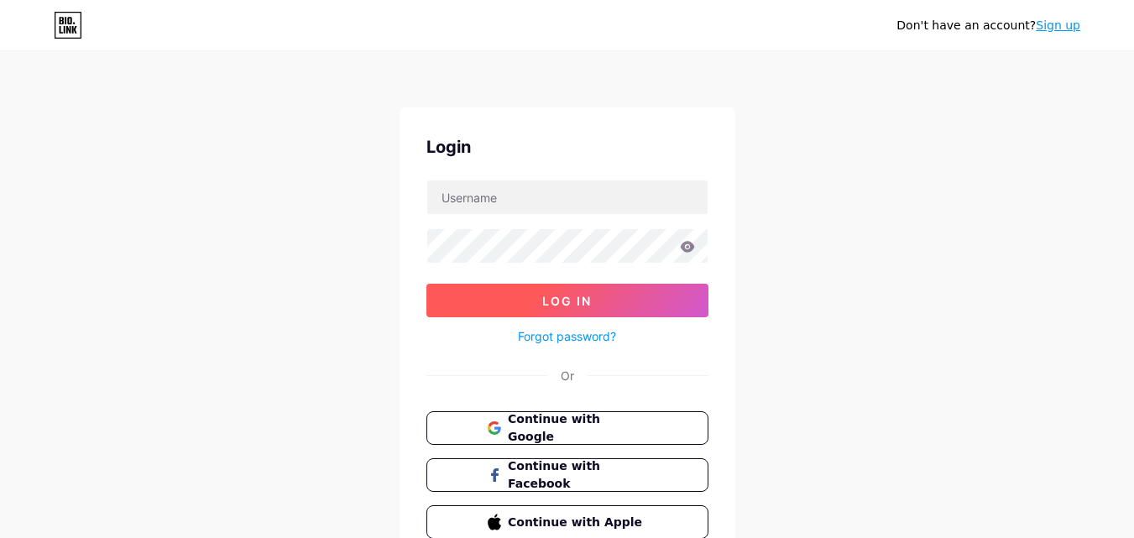 This screenshot has width=1134, height=538. I want to click on div: Login, so click(567, 147).